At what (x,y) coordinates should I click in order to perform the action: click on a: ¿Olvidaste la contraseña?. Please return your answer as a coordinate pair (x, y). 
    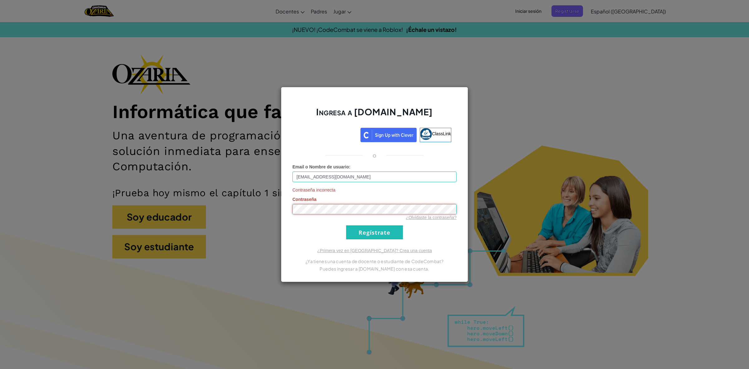
    Looking at the image, I should click on (431, 217).